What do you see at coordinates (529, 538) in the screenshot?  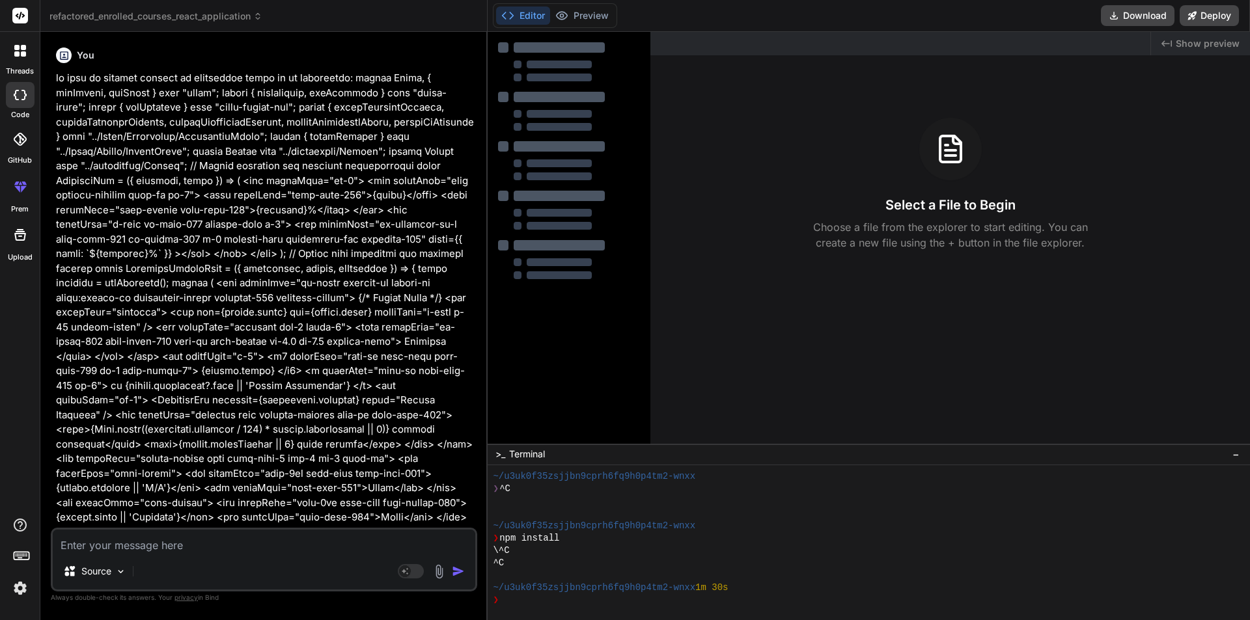 I see `span: npm install` at bounding box center [529, 538].